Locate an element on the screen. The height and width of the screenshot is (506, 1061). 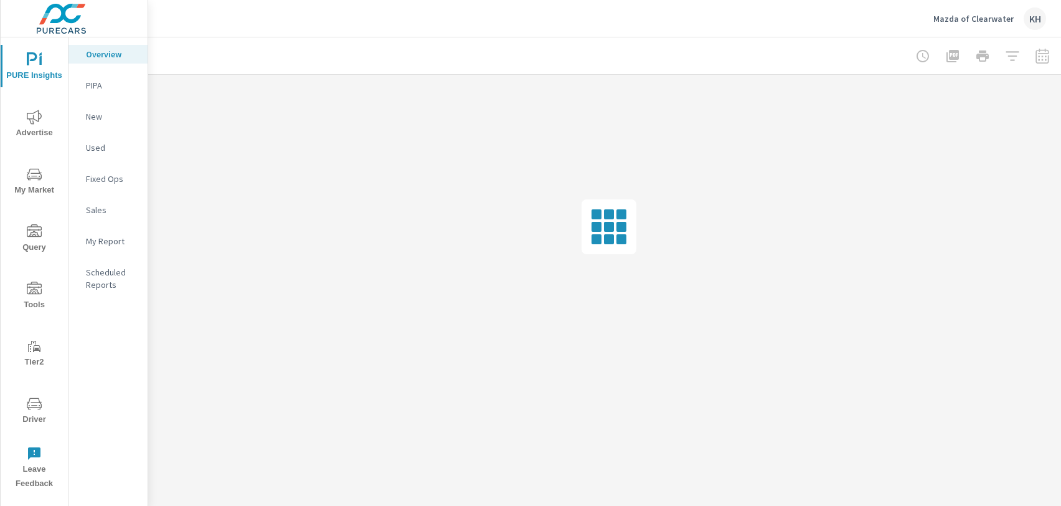
div: nav menu is located at coordinates (34, 266).